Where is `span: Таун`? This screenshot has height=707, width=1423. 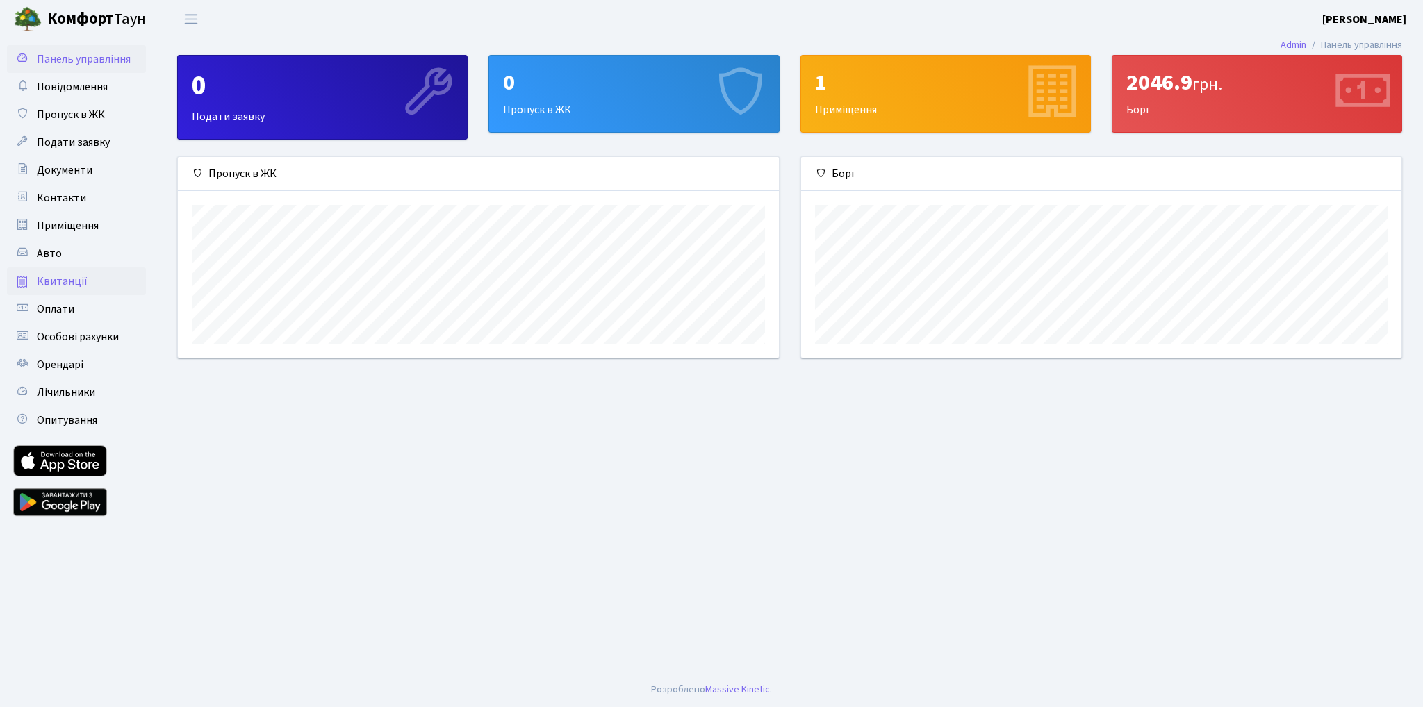 span: Таун is located at coordinates (97, 19).